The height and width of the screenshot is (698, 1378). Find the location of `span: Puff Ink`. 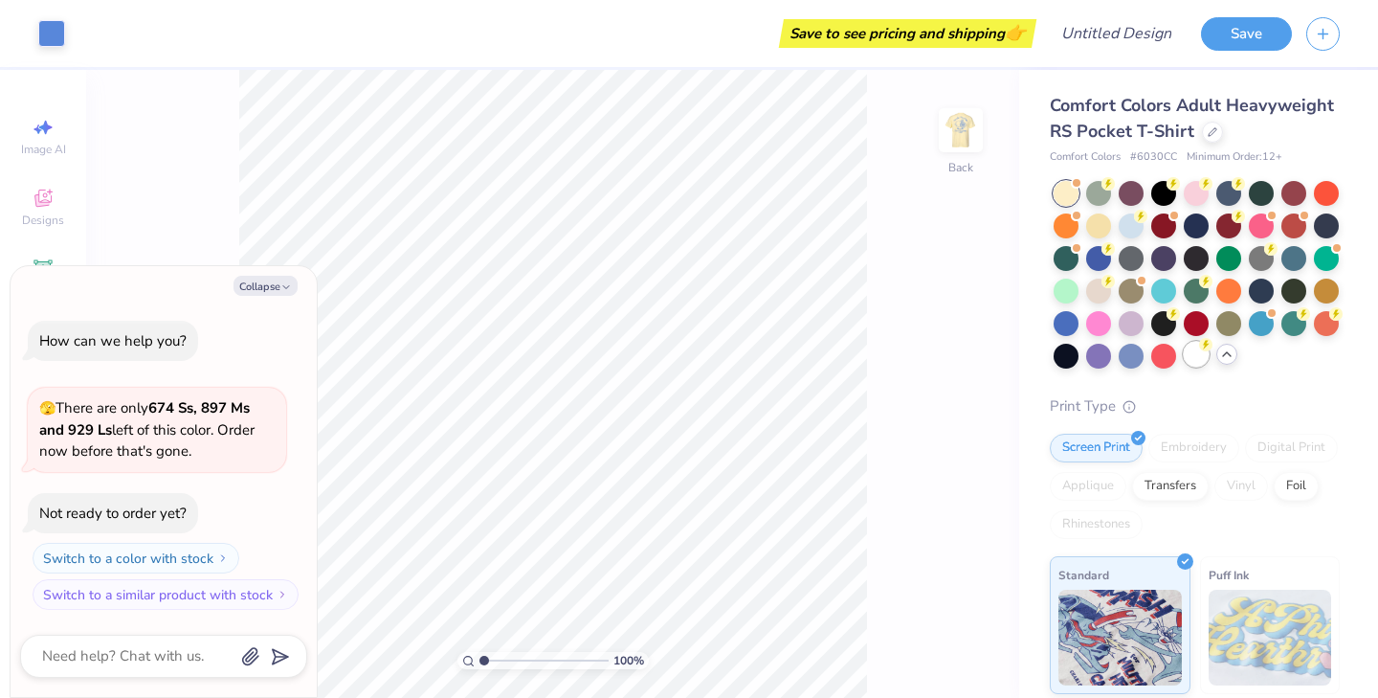

span: Puff Ink is located at coordinates (1229, 574).